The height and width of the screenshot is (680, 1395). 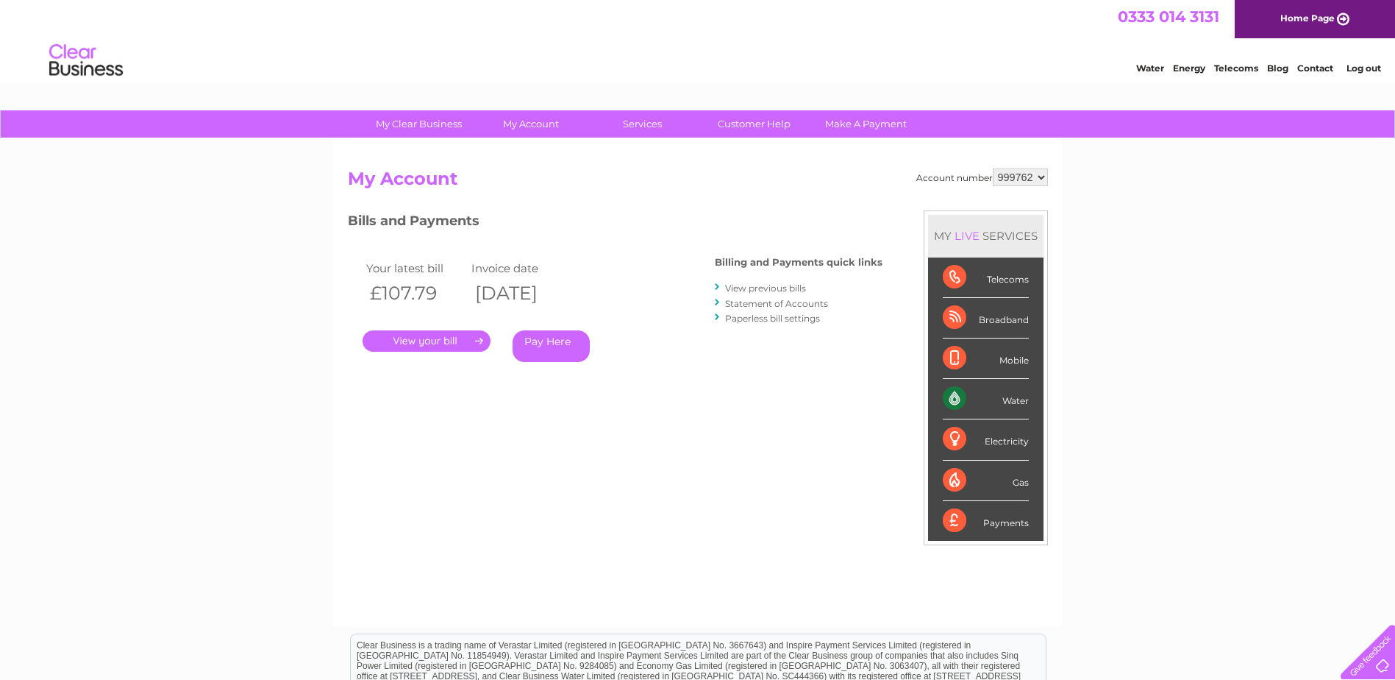 I want to click on div: Gas, so click(x=986, y=480).